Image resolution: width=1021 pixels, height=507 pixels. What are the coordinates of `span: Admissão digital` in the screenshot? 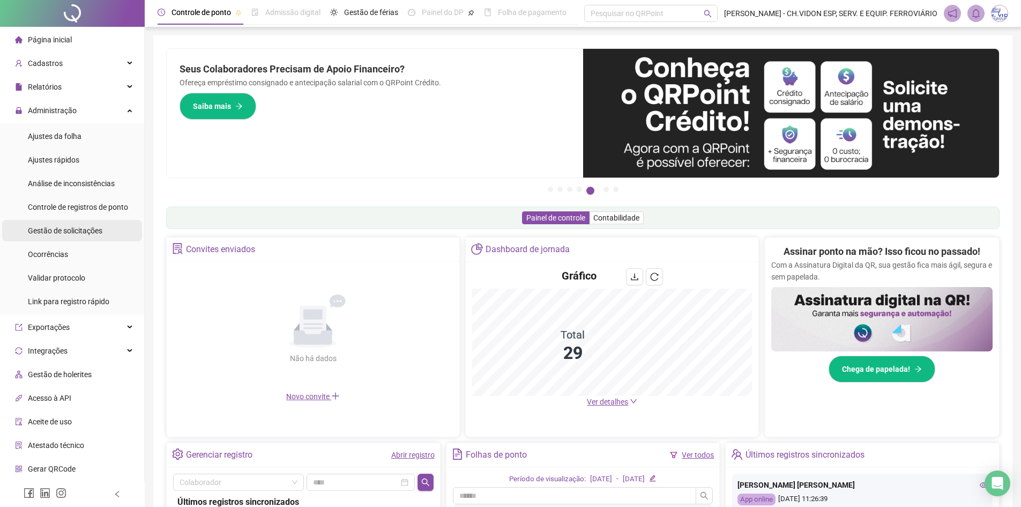 It's located at (293, 12).